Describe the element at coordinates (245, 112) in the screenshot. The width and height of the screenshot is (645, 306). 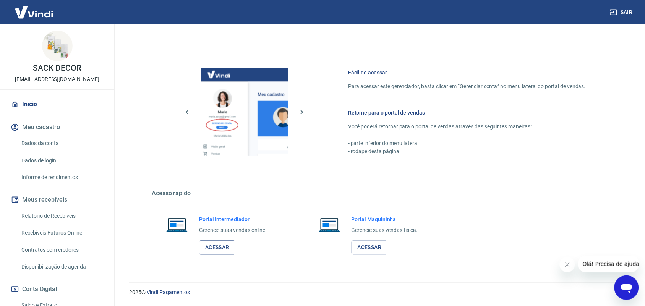
I see `img: Imagem da dashboard mostrando o botão de gerenciar conta na sidebar no lado esquerdo` at that location.